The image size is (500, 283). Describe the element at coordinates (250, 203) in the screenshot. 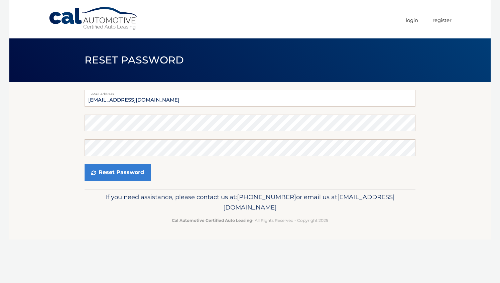

I see `p: If you need assistance, please contact us at: or email us at` at that location.